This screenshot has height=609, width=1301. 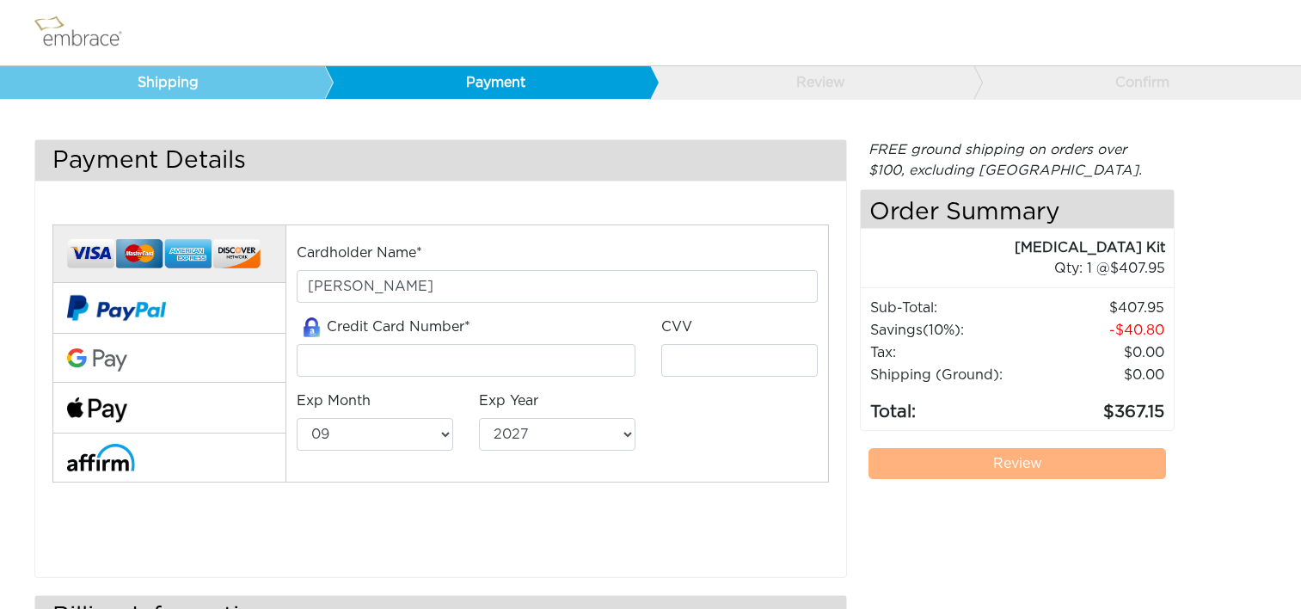 What do you see at coordinates (950, 352) in the screenshot?
I see `td: Tax:` at bounding box center [950, 352].